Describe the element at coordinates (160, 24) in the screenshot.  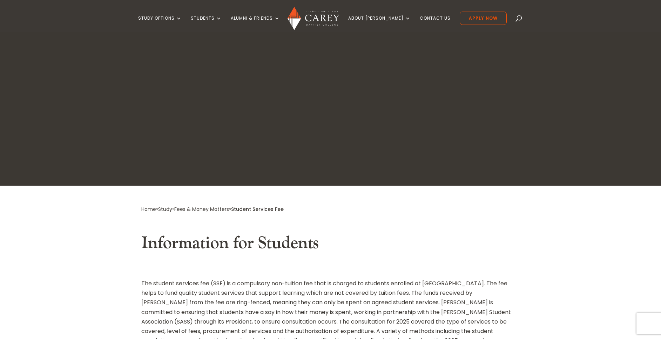
I see `a: Study Options` at that location.